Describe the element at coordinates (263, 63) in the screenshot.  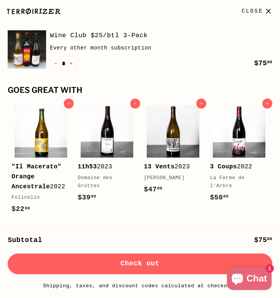
I see `span: $75` at that location.